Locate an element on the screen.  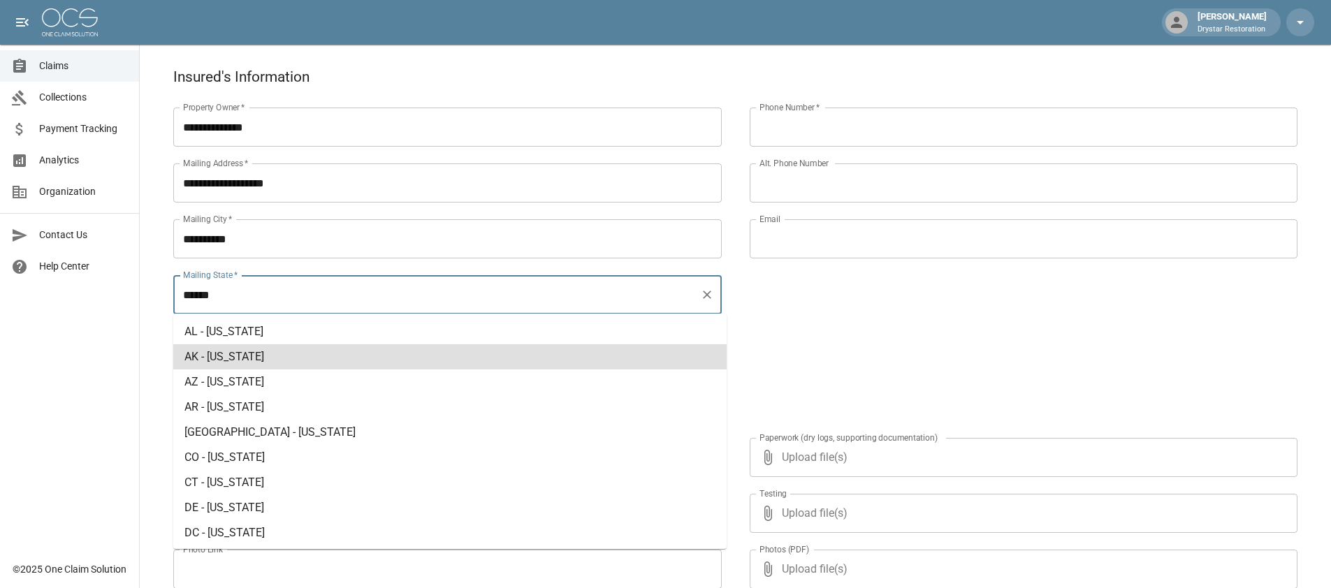
label: Mailing State is located at coordinates (210, 275).